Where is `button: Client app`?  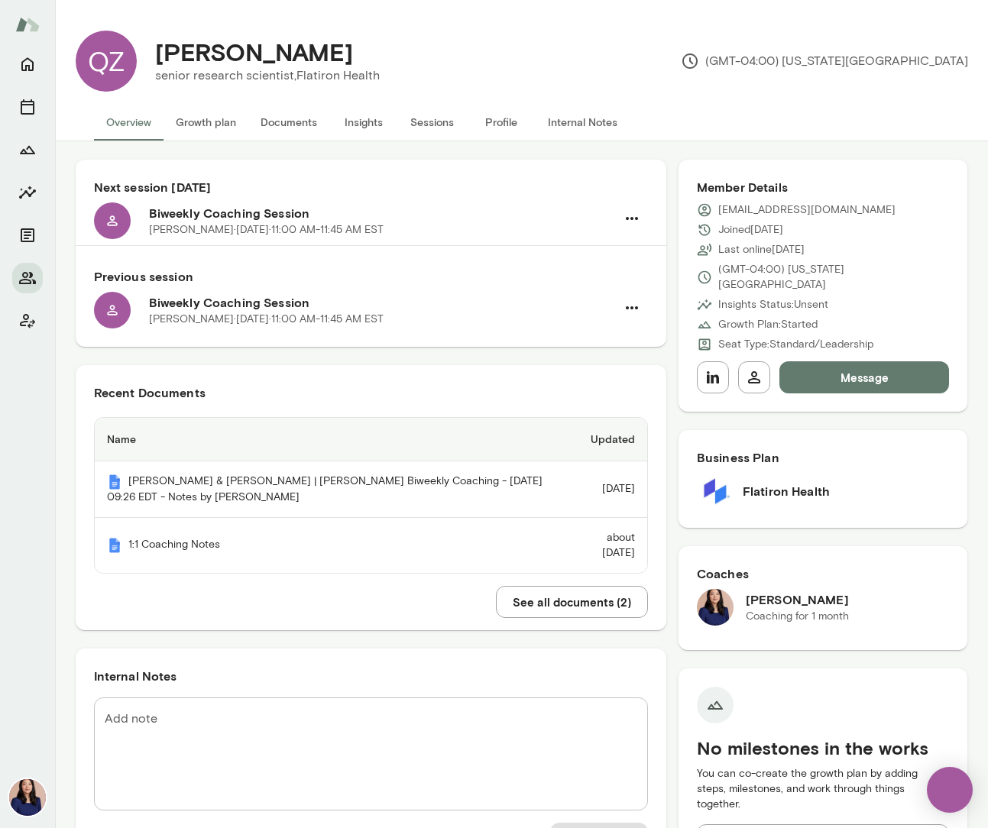 button: Client app is located at coordinates (28, 321).